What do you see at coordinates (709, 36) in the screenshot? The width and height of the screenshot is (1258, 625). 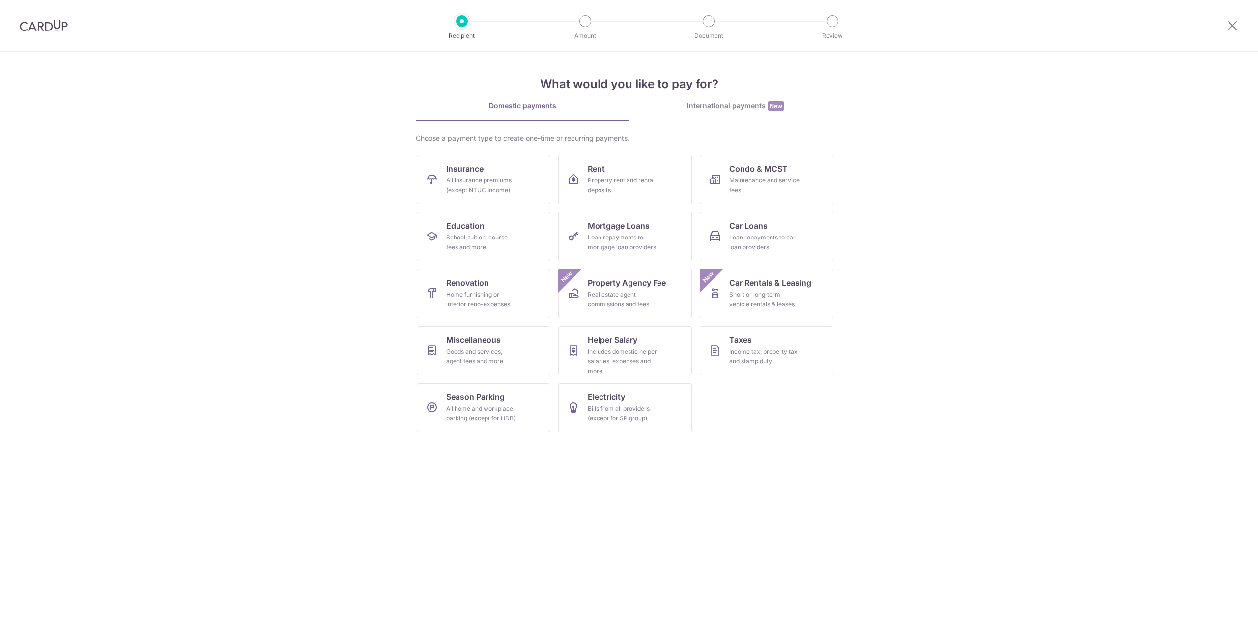 I see `p: Document` at bounding box center [709, 36].